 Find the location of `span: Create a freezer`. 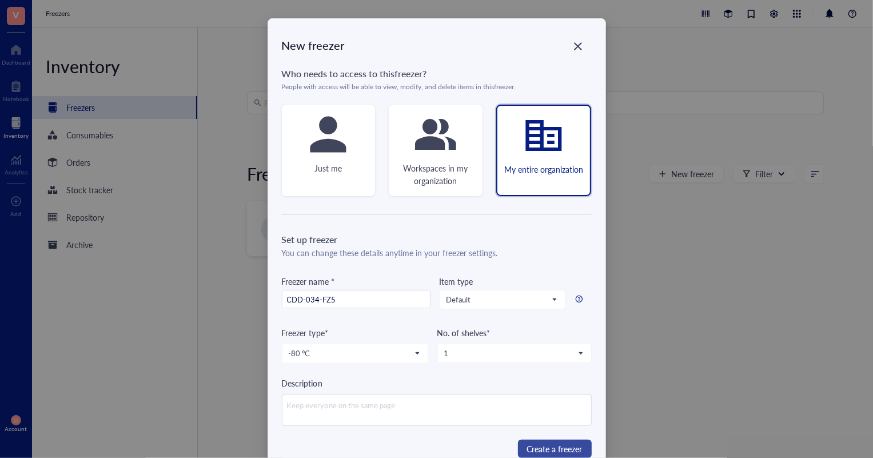

span: Create a freezer is located at coordinates (555, 449).